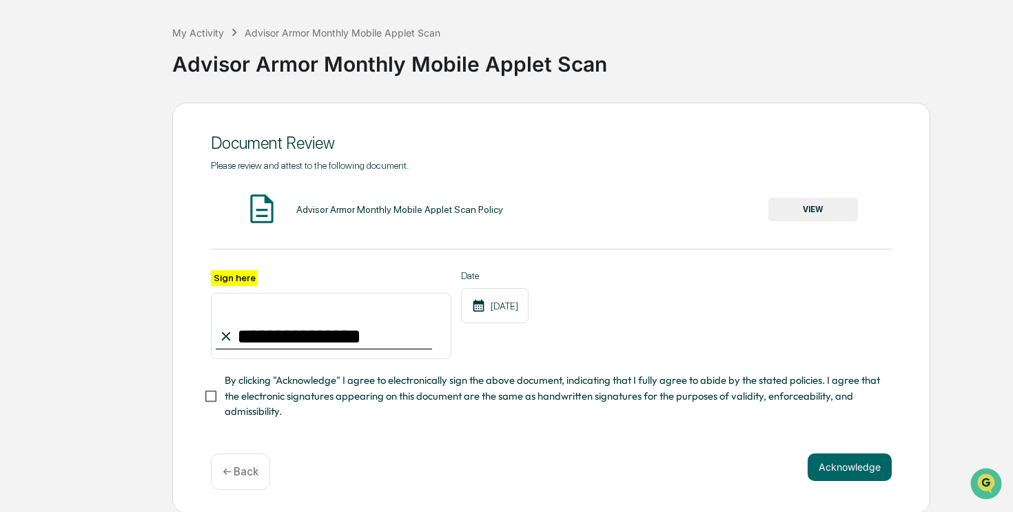  Describe the element at coordinates (17, 17) in the screenshot. I see `button: Open customer support` at that location.